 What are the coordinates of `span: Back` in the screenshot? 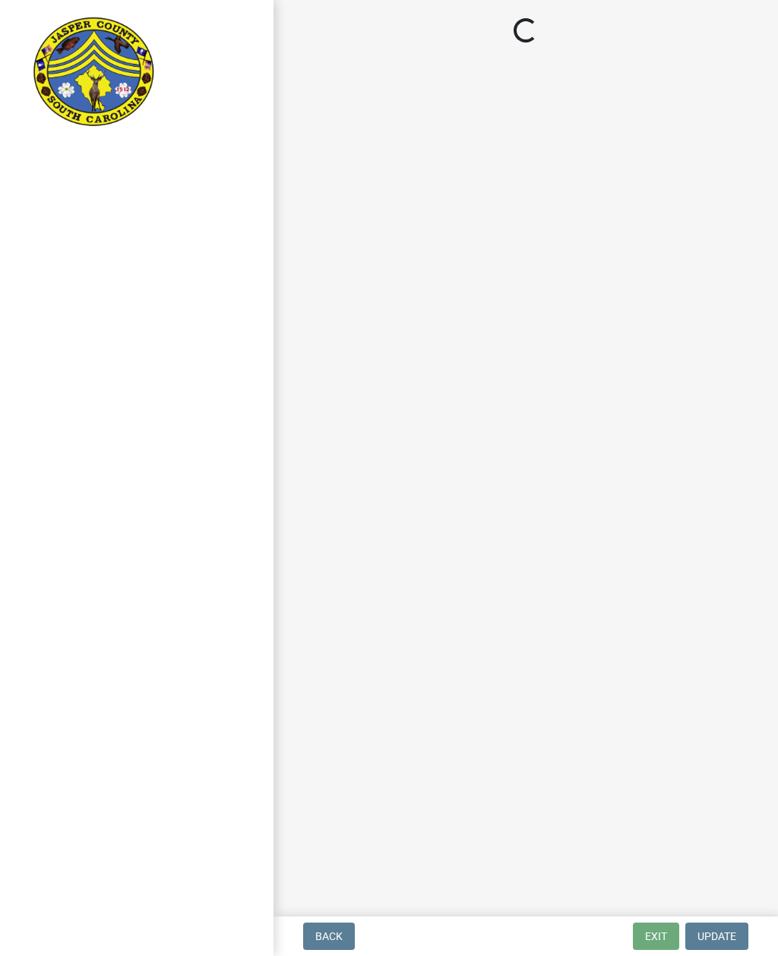 It's located at (329, 937).